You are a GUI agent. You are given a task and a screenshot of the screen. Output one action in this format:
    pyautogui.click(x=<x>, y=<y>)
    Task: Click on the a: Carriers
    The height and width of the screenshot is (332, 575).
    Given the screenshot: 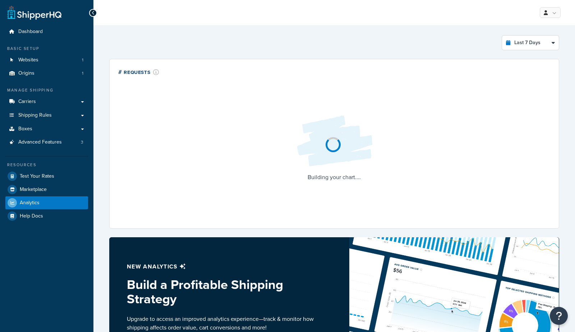 What is the action you would take?
    pyautogui.click(x=47, y=102)
    